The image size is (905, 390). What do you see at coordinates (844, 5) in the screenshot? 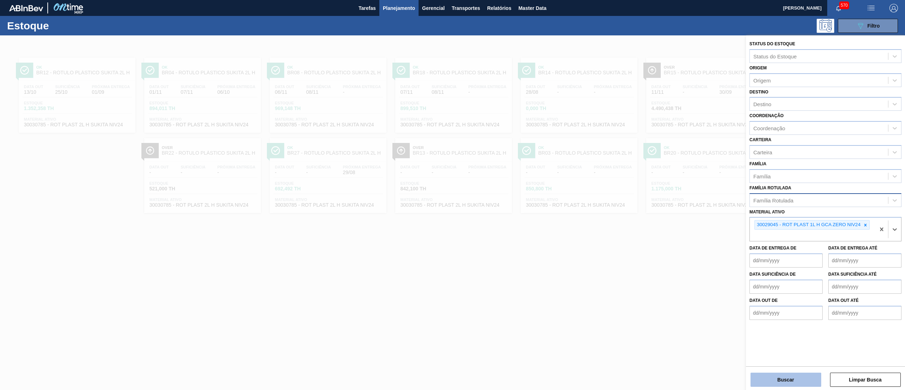
I see `span: 570` at bounding box center [844, 5].